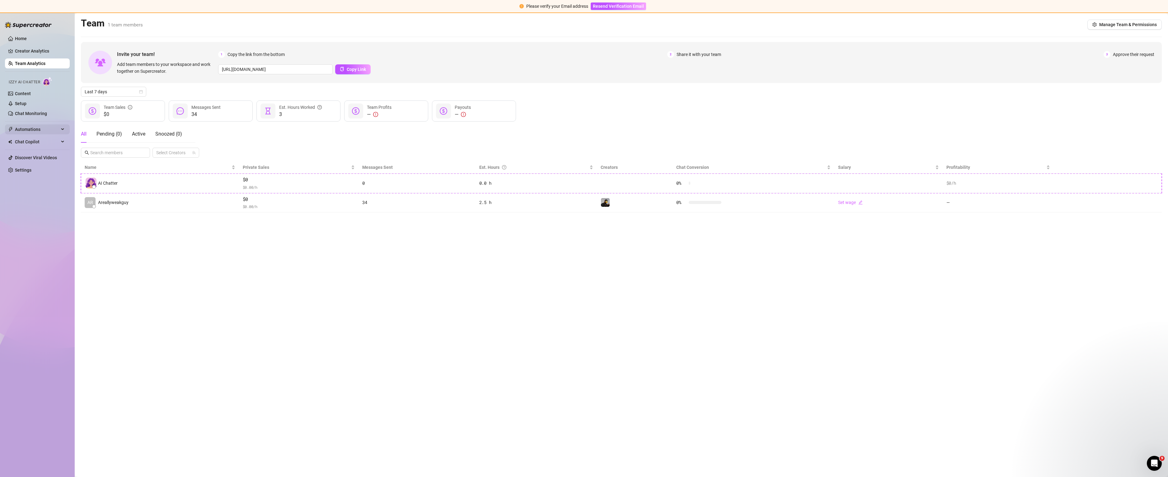 This screenshot has height=477, width=1168. Describe the element at coordinates (114, 92) in the screenshot. I see `span: Last 7 days` at that location.